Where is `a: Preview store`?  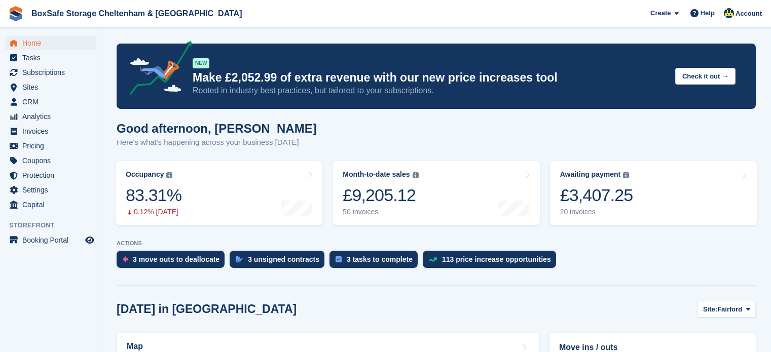 a: Preview store is located at coordinates (90, 240).